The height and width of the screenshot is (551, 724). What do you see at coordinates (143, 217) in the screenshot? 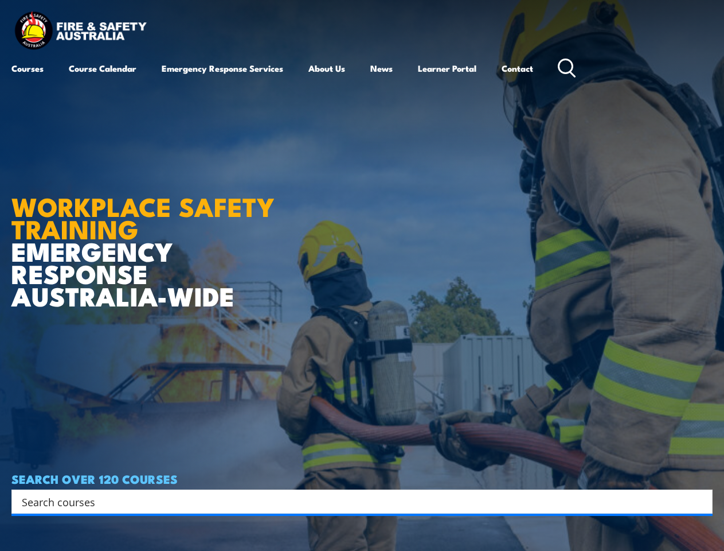
I see `strong: WORKPLACE SAFETY TRAINING` at bounding box center [143, 217].